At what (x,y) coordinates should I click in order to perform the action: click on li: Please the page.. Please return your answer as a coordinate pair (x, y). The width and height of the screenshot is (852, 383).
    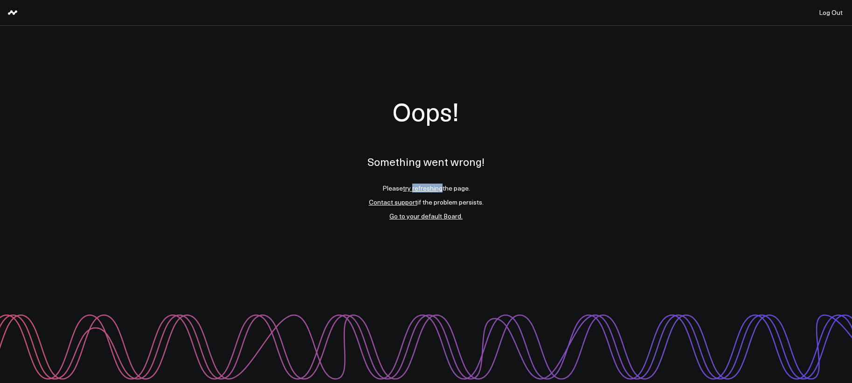
    Looking at the image, I should click on (426, 188).